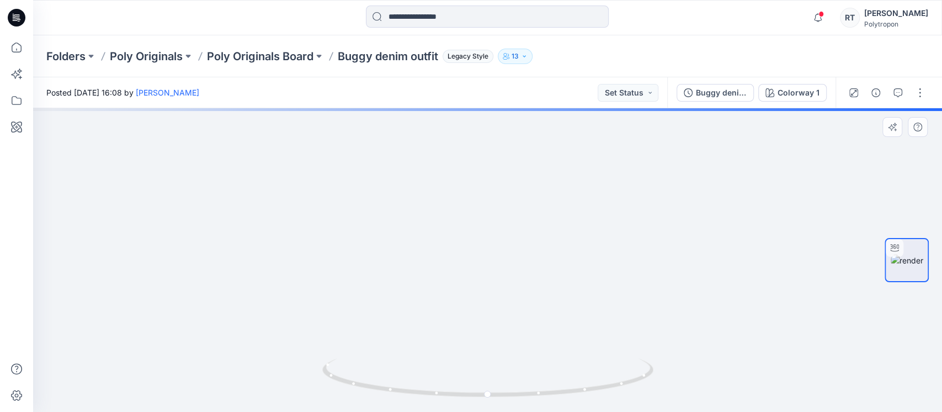 This screenshot has width=942, height=412. I want to click on a: Poly Originals, so click(146, 56).